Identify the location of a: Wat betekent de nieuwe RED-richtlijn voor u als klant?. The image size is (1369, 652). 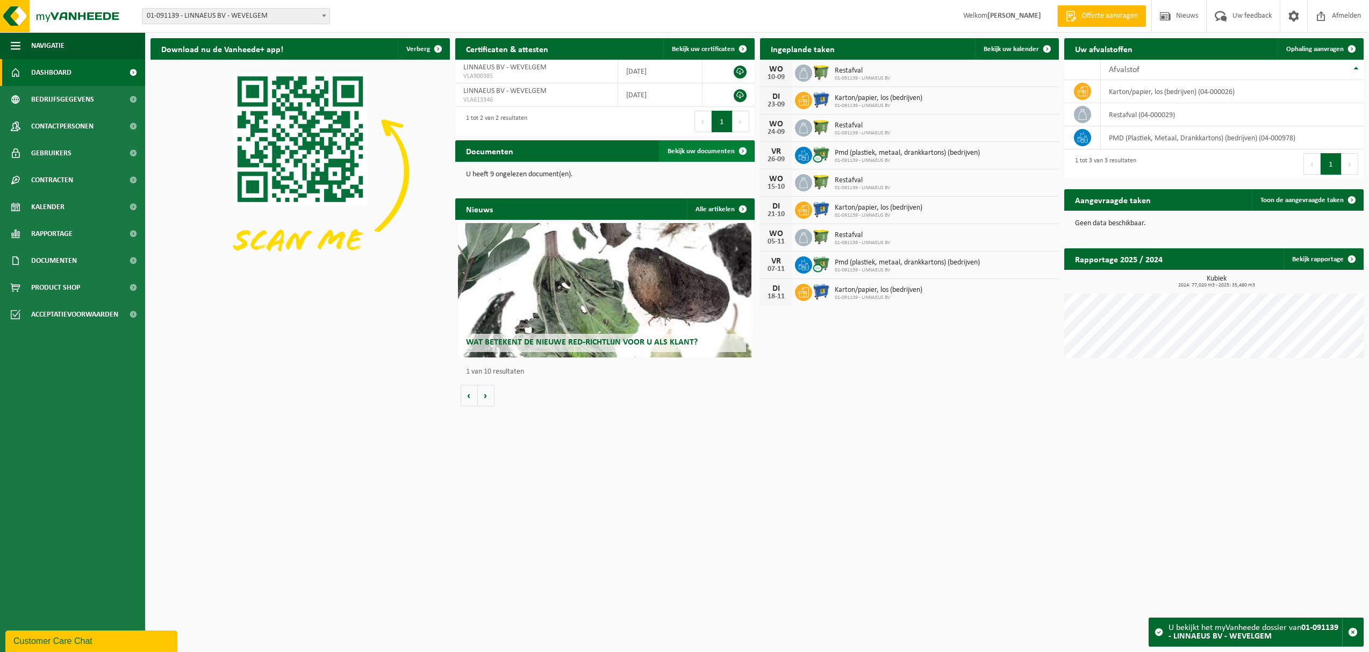
(605, 290).